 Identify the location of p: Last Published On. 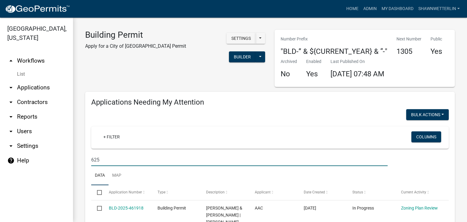
(357, 61).